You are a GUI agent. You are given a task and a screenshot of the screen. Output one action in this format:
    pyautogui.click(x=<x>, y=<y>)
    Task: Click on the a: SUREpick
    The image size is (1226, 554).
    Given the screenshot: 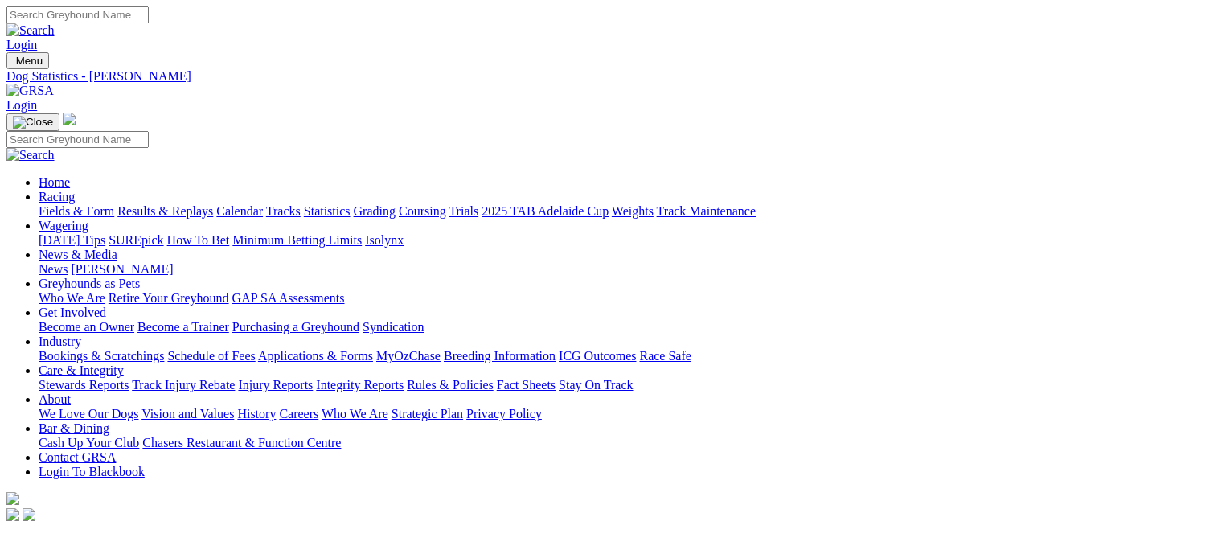 What is the action you would take?
    pyautogui.click(x=136, y=240)
    